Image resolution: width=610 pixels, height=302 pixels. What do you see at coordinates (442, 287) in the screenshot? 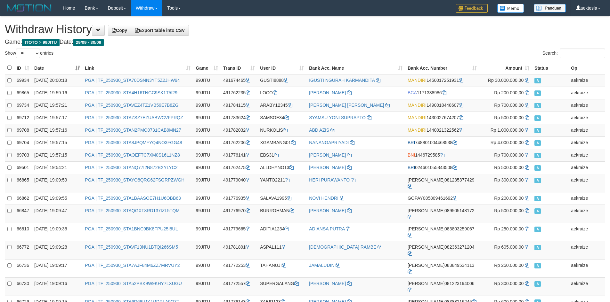
I see `td: 081223194006` at bounding box center [442, 287].